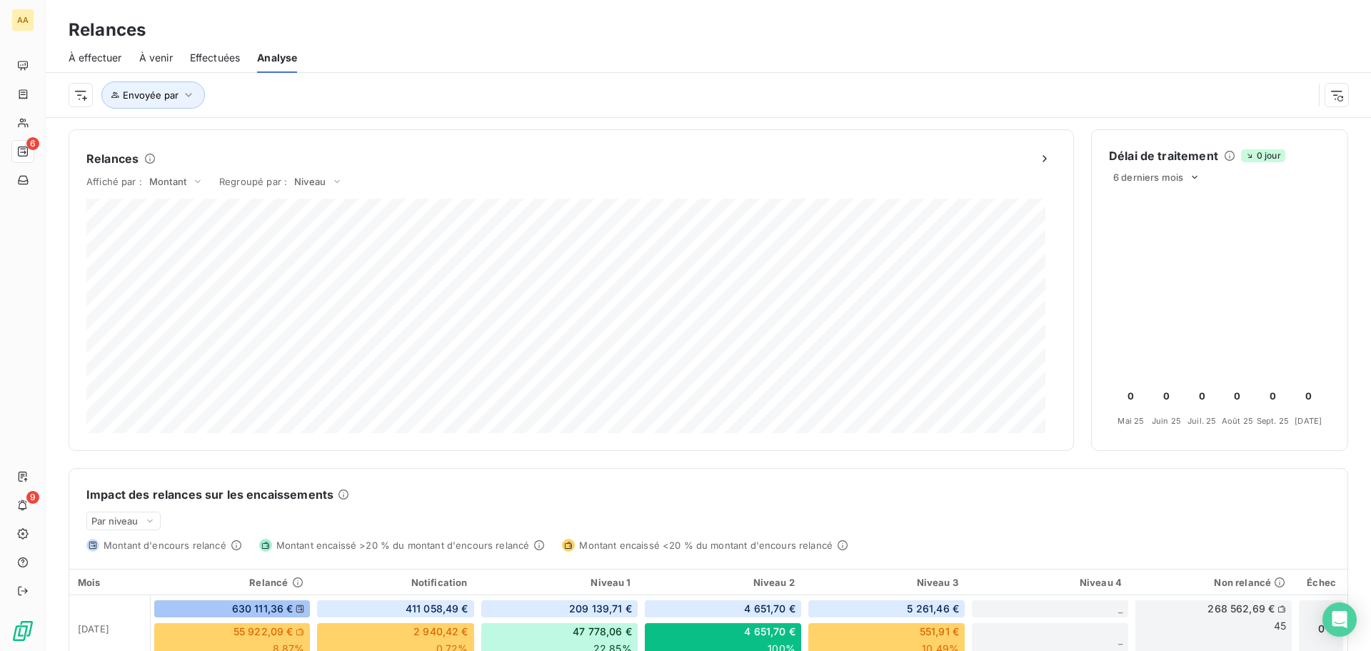 This screenshot has height=651, width=1371. Describe the element at coordinates (168, 181) in the screenshot. I see `span: Montant` at that location.